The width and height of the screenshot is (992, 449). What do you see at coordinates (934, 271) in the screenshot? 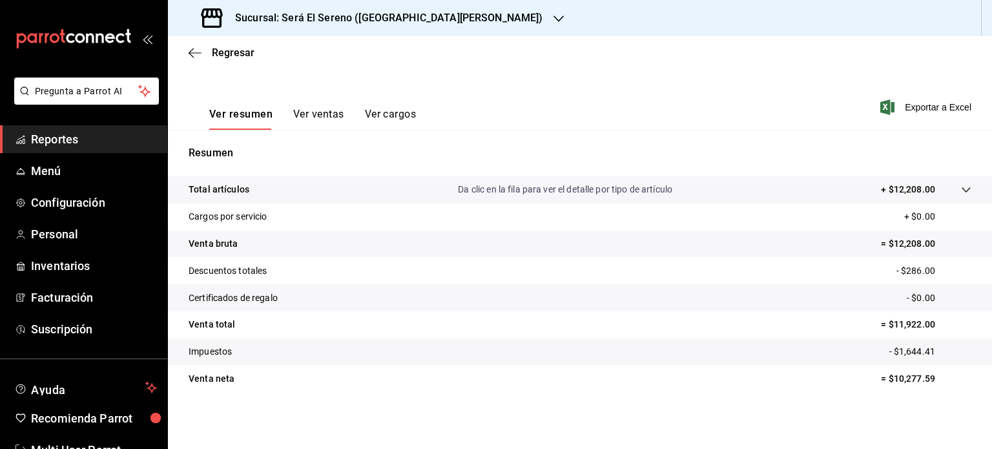
I see `p: - $286.00` at bounding box center [934, 271].